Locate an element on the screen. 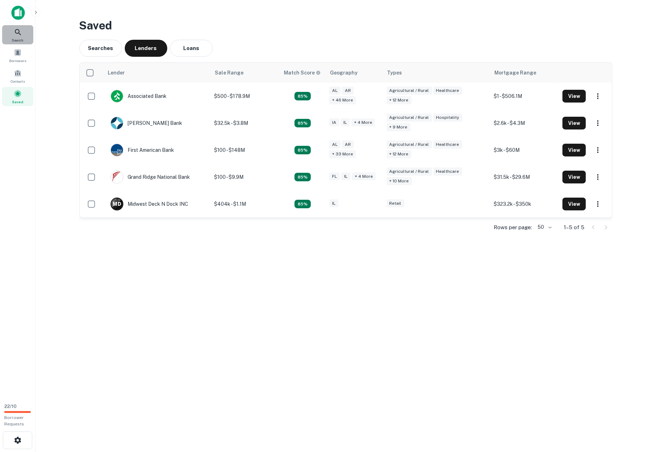  td: $2.6k - $4.3M is located at coordinates (525, 123).